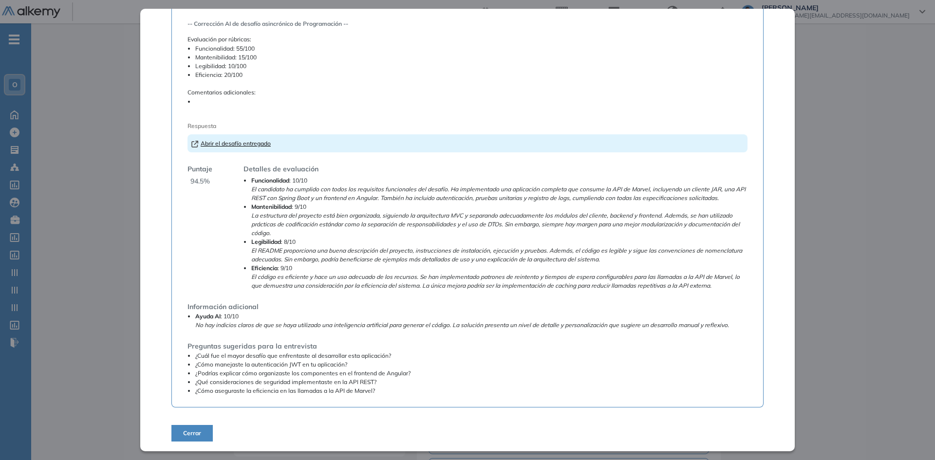 The image size is (935, 460). I want to click on em: La estructura del proyecto está bien organizada, siguiendo la arquitectura MVC y separando adecua..., so click(495, 224).